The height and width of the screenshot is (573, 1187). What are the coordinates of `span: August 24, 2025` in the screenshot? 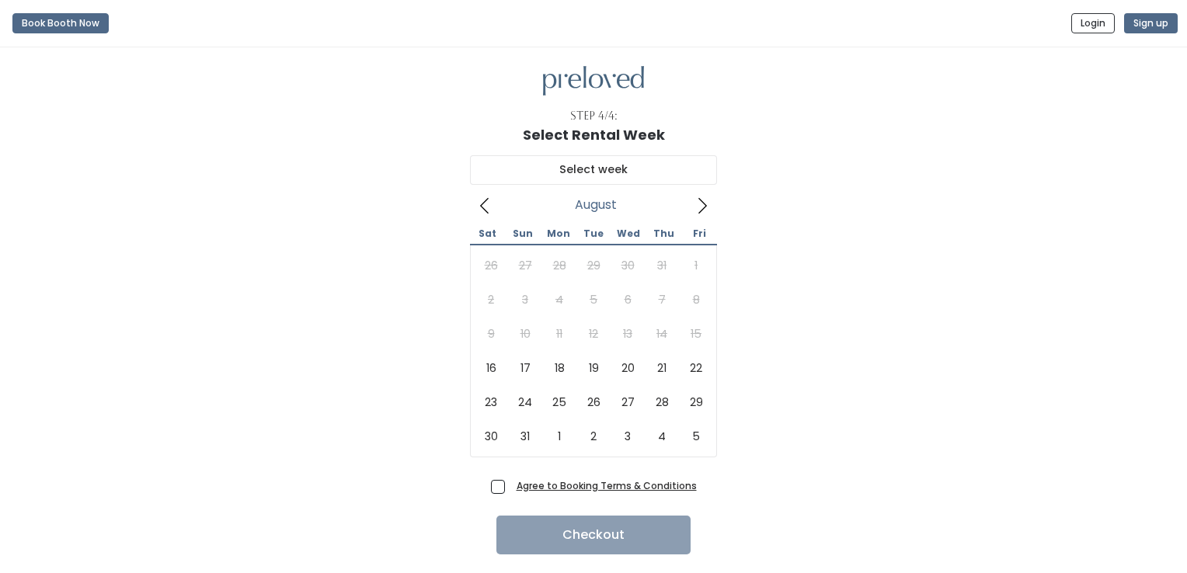 It's located at (525, 402).